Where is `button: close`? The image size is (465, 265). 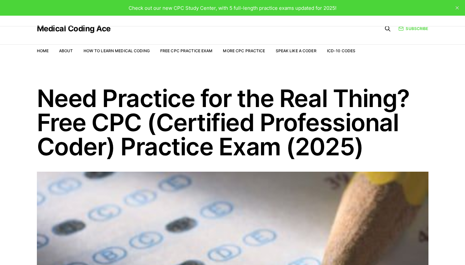
button: close is located at coordinates (457, 8).